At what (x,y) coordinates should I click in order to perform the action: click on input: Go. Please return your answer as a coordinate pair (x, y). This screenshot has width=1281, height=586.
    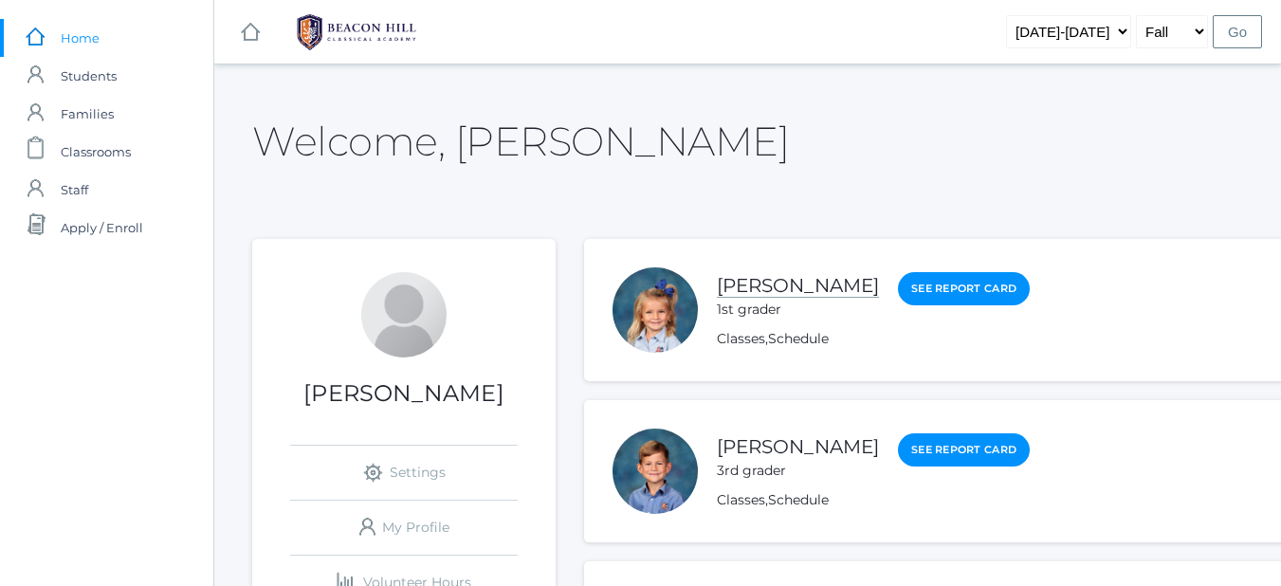
    Looking at the image, I should click on (1238, 31).